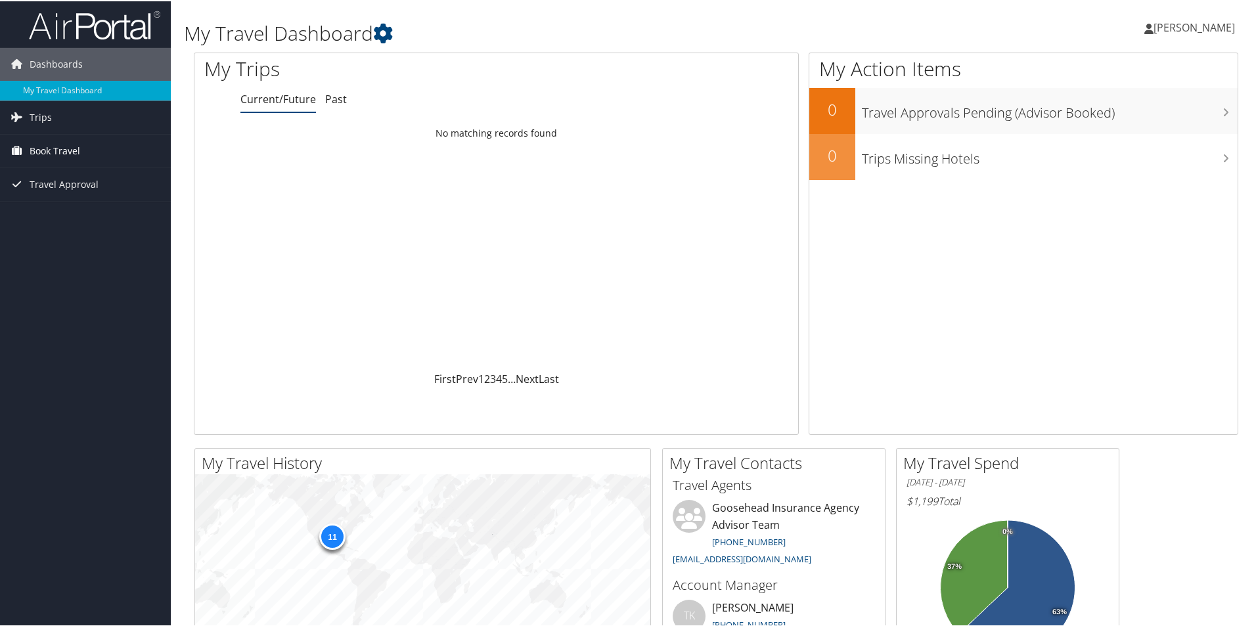 The image size is (1256, 626). What do you see at coordinates (426, 462) in the screenshot?
I see `h2: My Travel History` at bounding box center [426, 462].